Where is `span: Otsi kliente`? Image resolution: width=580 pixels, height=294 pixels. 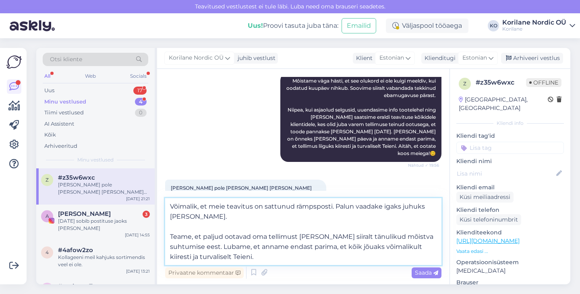 span: Otsi kliente is located at coordinates (66, 59).